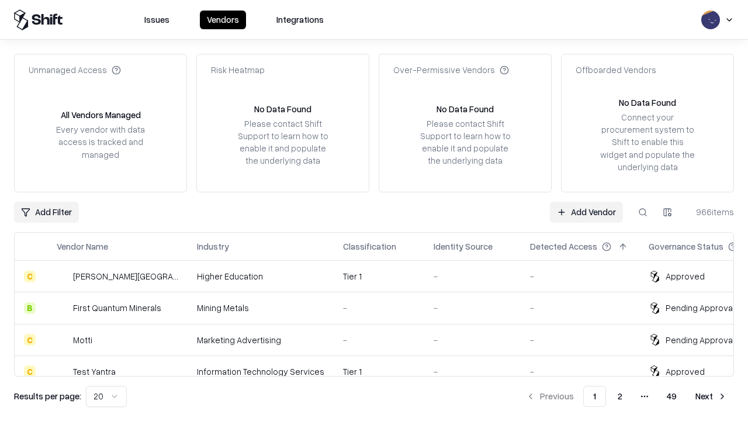 Image resolution: width=748 pixels, height=421 pixels. What do you see at coordinates (627, 396) in the screenshot?
I see `nav: pagination` at bounding box center [627, 396].